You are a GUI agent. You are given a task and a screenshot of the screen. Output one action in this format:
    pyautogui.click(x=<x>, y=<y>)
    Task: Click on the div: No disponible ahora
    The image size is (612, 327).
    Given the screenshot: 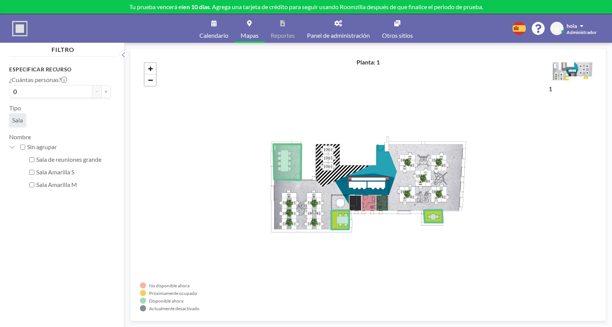 What is the action you would take?
    pyautogui.click(x=169, y=285)
    